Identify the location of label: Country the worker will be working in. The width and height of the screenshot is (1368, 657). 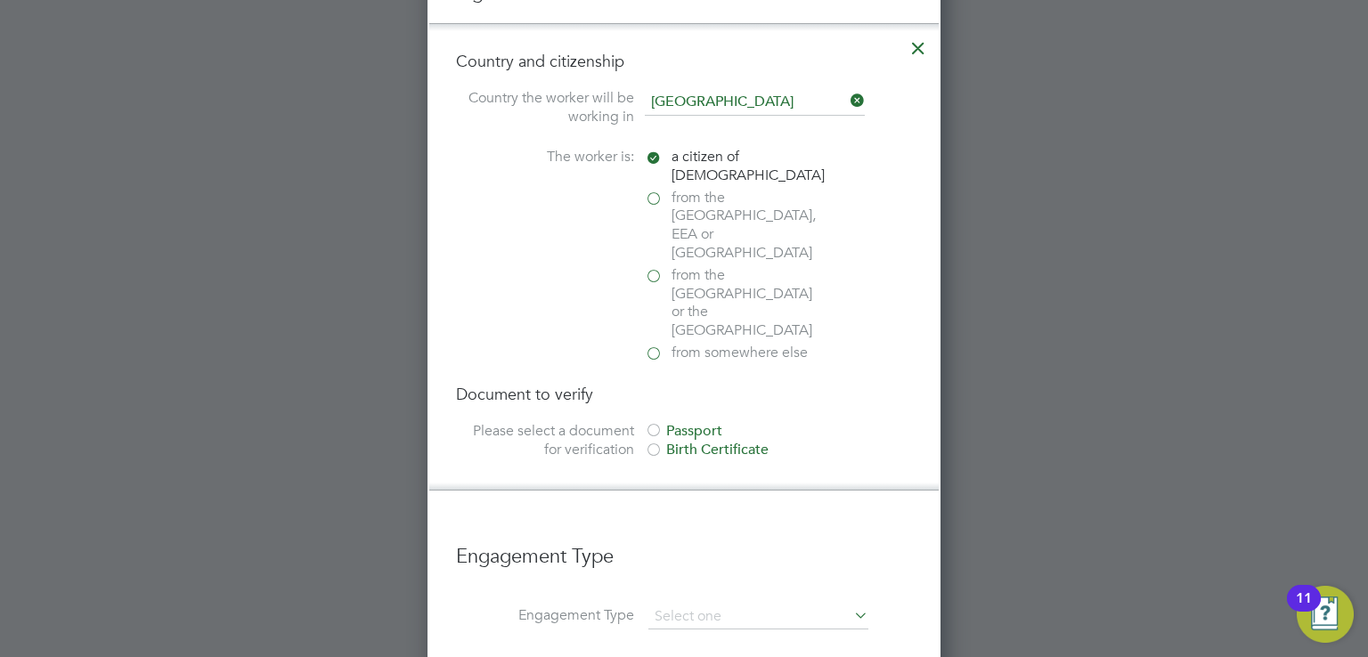
(545, 108).